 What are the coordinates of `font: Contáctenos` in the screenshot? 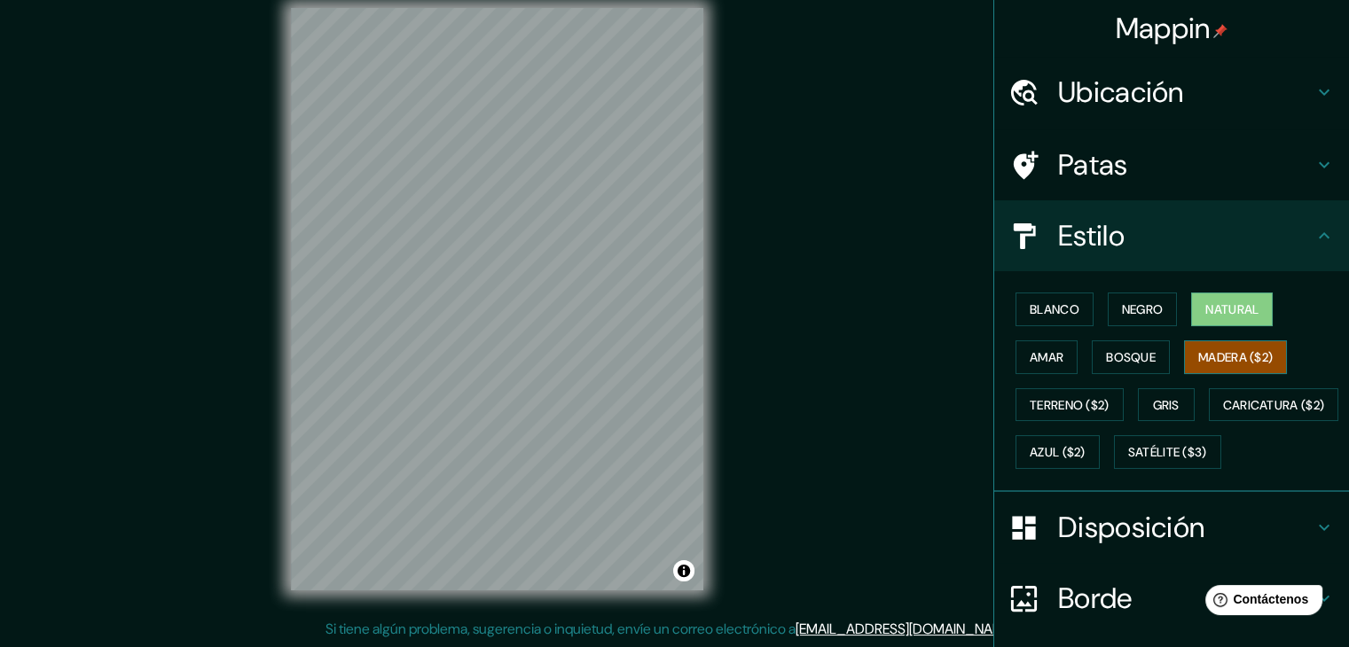 It's located at (79, 21).